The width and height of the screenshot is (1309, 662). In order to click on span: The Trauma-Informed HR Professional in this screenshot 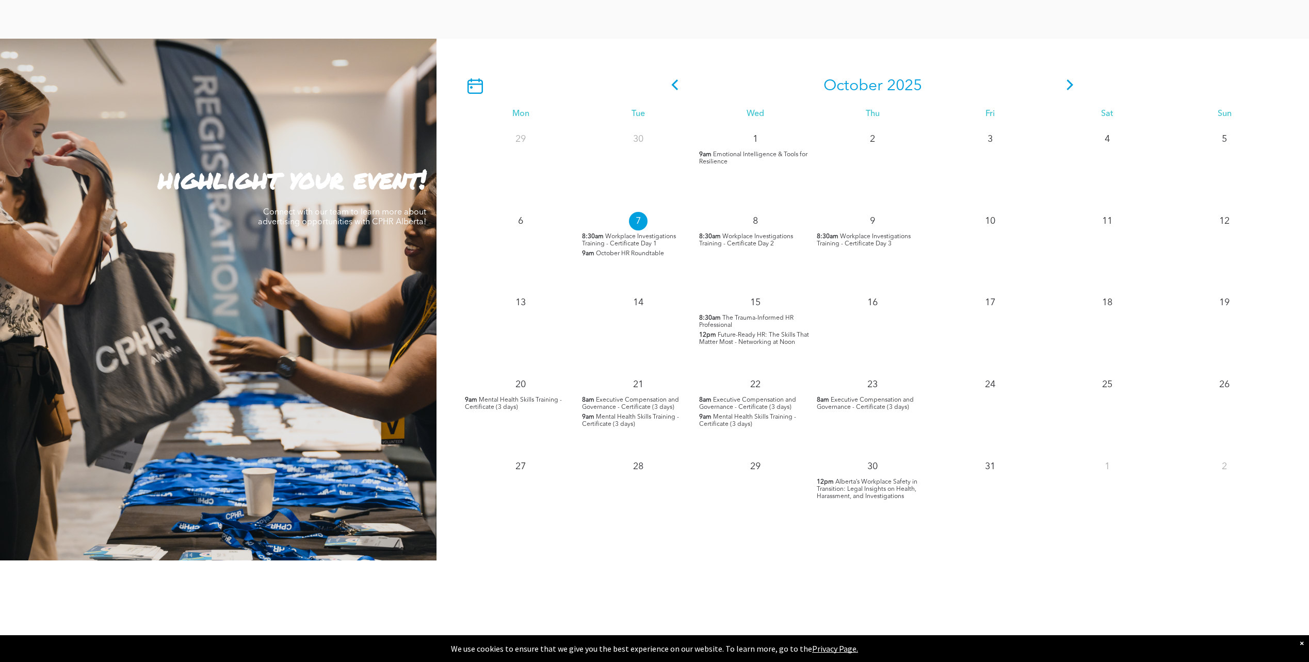, I will do `click(746, 322)`.